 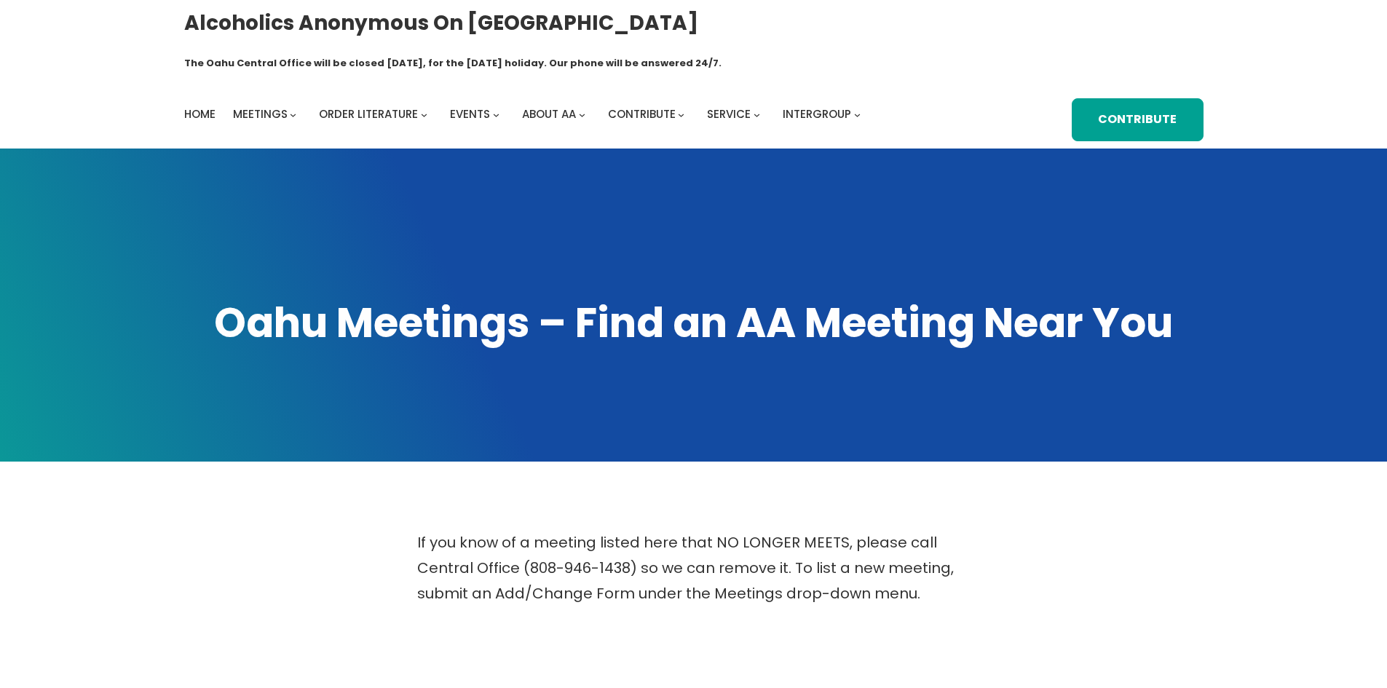 I want to click on span: Events, so click(x=470, y=114).